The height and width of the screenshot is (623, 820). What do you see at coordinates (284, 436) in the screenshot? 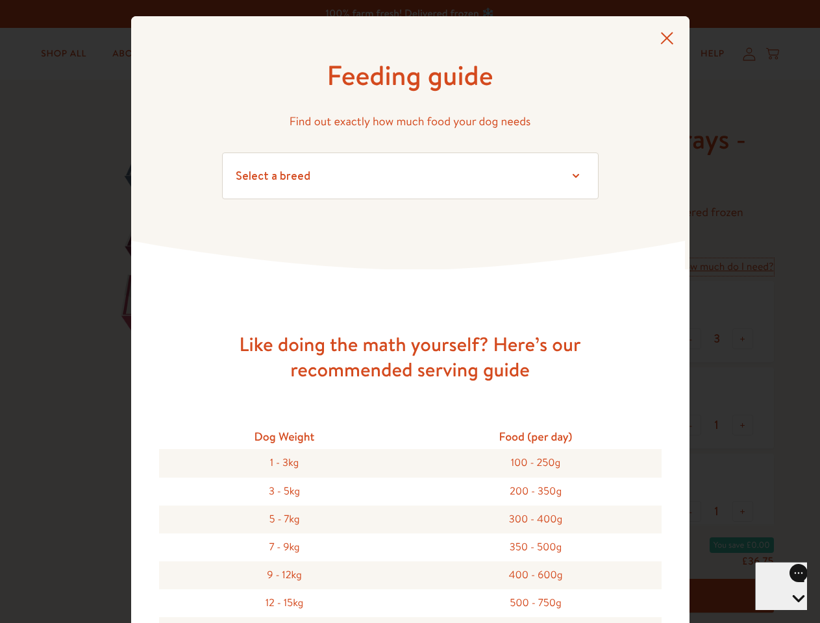
I see `div: Dog Weight` at bounding box center [284, 436].